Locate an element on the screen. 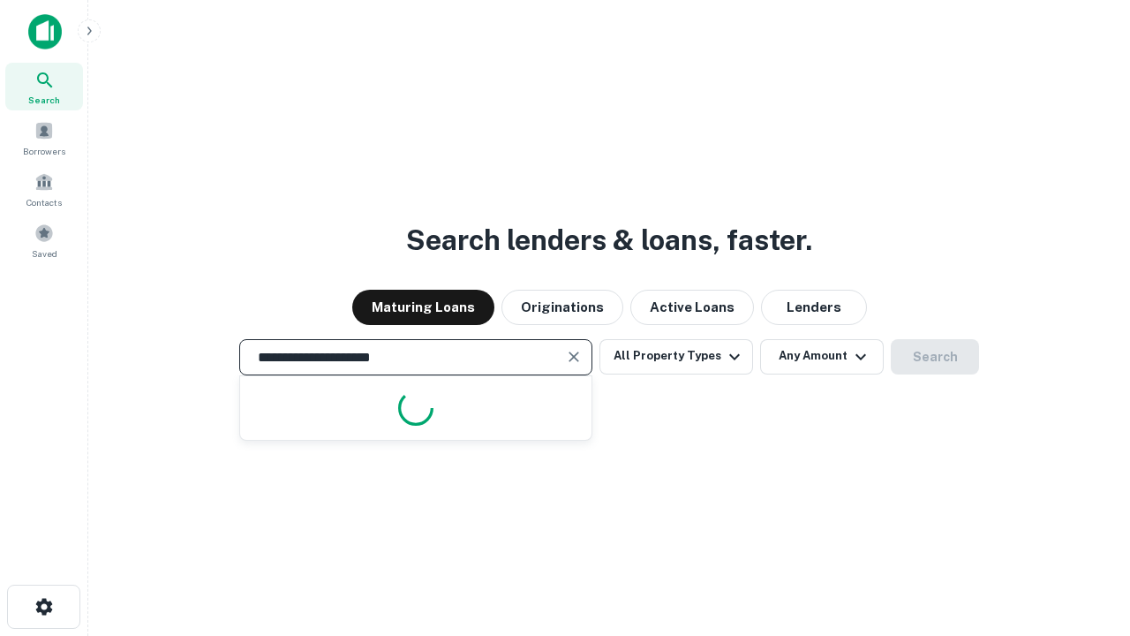 Image resolution: width=1130 pixels, height=636 pixels. div: Borrowers is located at coordinates (44, 138).